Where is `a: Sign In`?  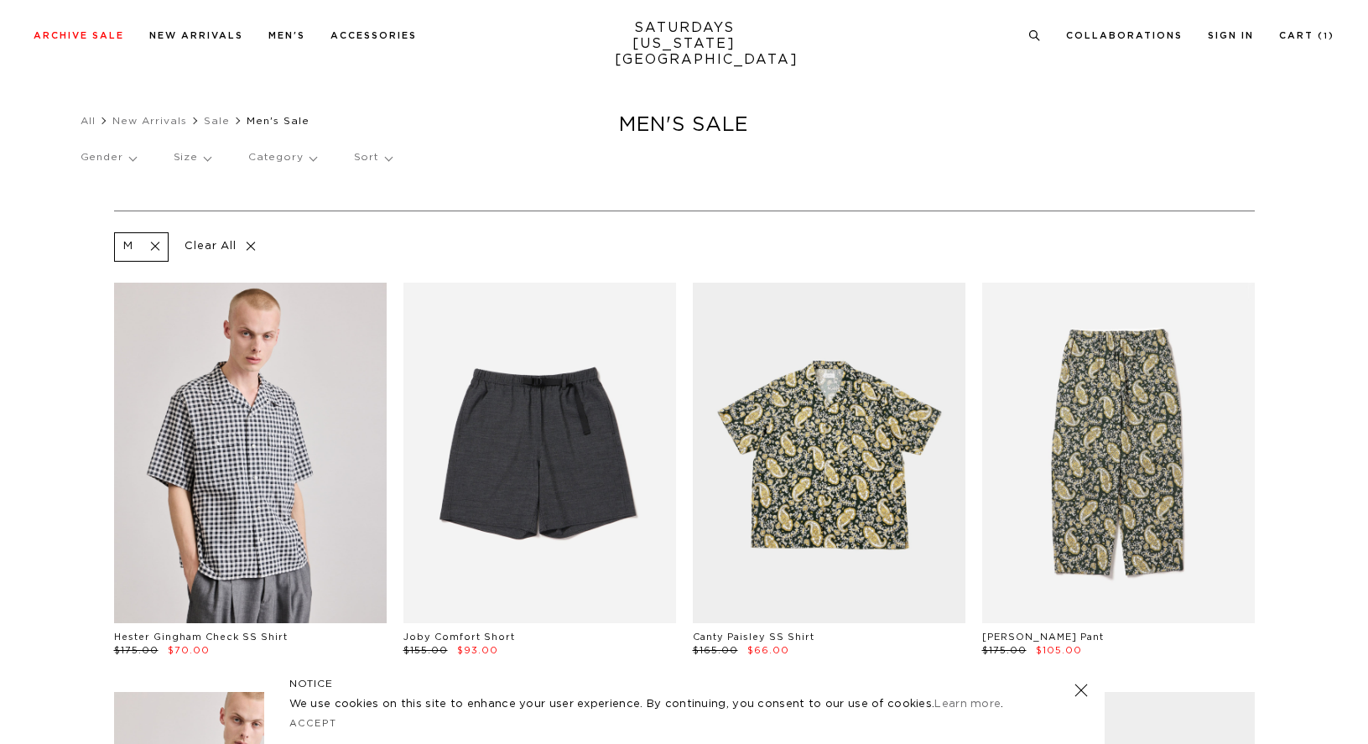
a: Sign In is located at coordinates (1230, 35).